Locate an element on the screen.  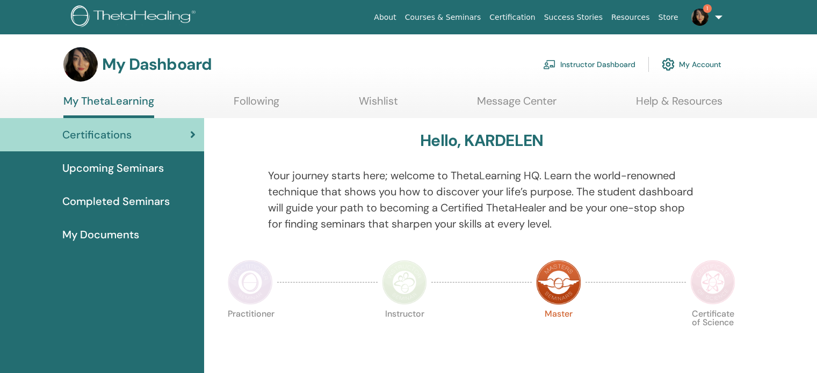
a: My ThetaLearning is located at coordinates (109, 106).